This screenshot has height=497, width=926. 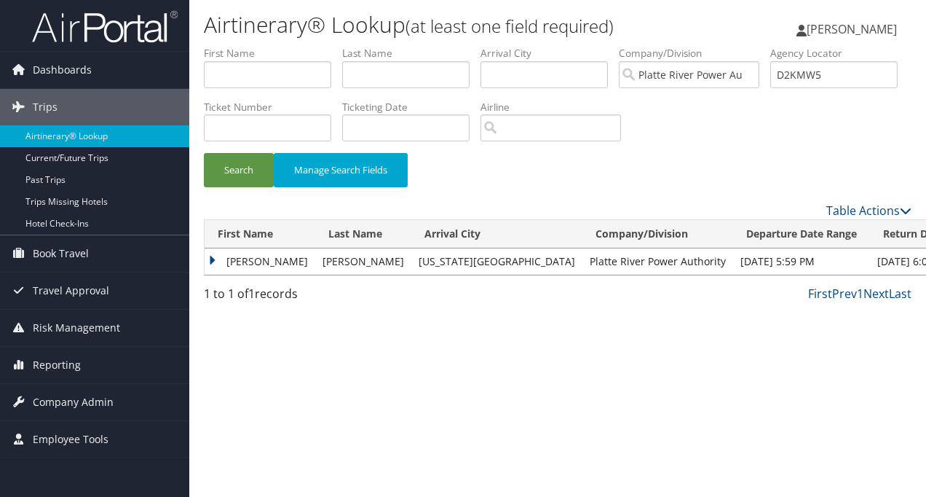 What do you see at coordinates (658, 234) in the screenshot?
I see `th: Company/Division` at bounding box center [658, 234].